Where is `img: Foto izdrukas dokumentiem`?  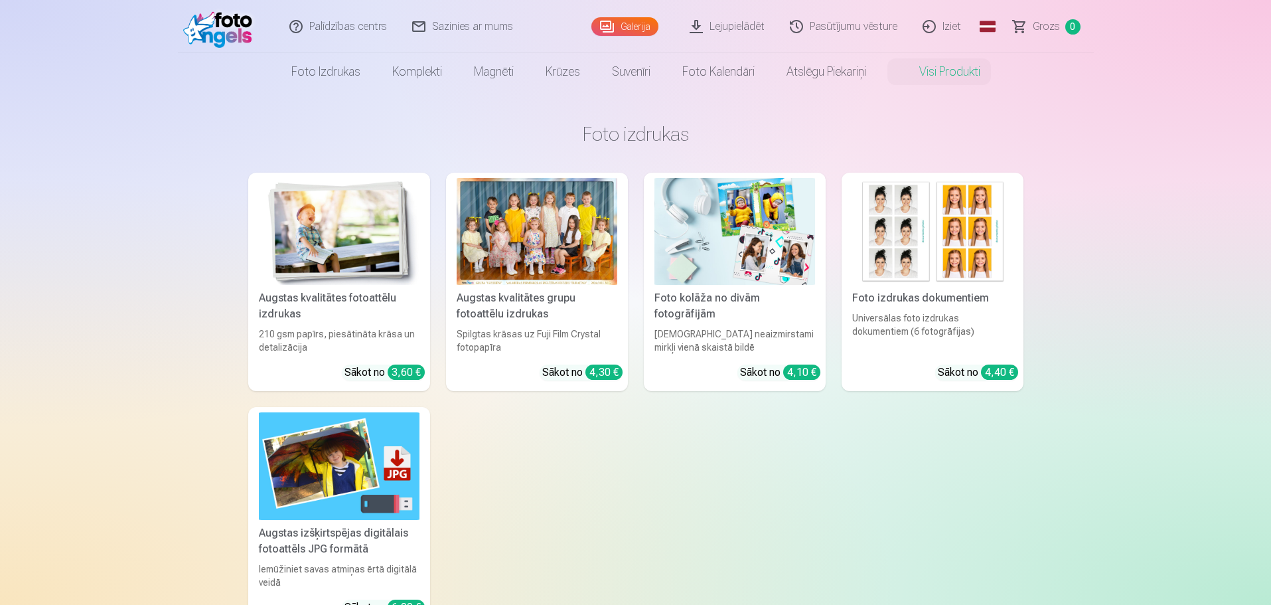 img: Foto izdrukas dokumentiem is located at coordinates (933, 231).